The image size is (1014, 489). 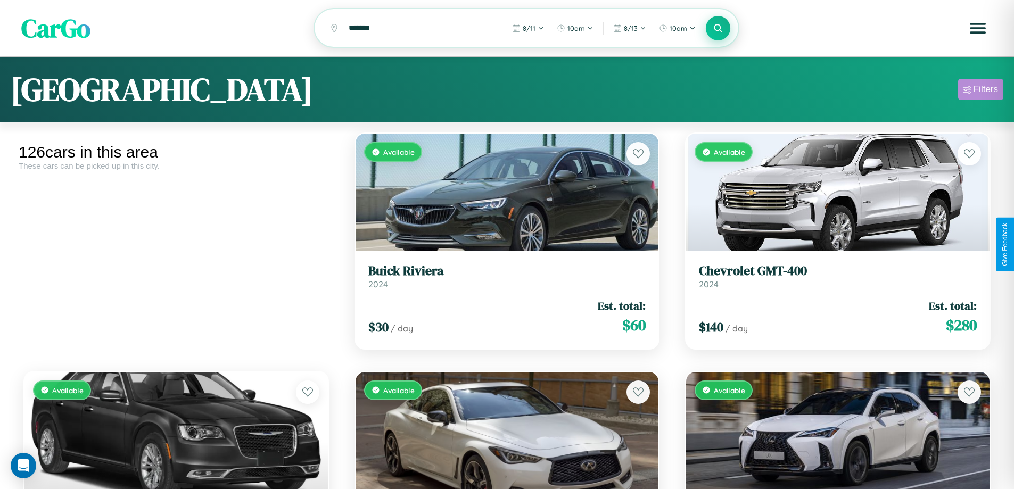 What do you see at coordinates (961, 325) in the screenshot?
I see `span: $ 280` at bounding box center [961, 325].